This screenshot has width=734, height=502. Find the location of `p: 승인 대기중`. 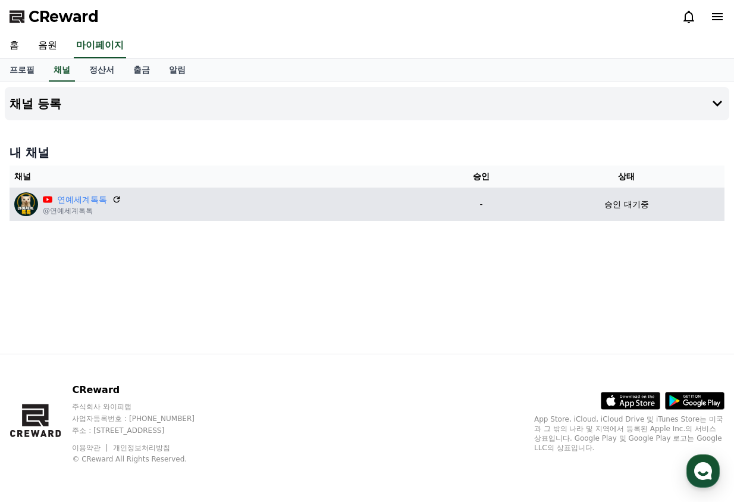

p: 승인 대기중 is located at coordinates (627, 204).